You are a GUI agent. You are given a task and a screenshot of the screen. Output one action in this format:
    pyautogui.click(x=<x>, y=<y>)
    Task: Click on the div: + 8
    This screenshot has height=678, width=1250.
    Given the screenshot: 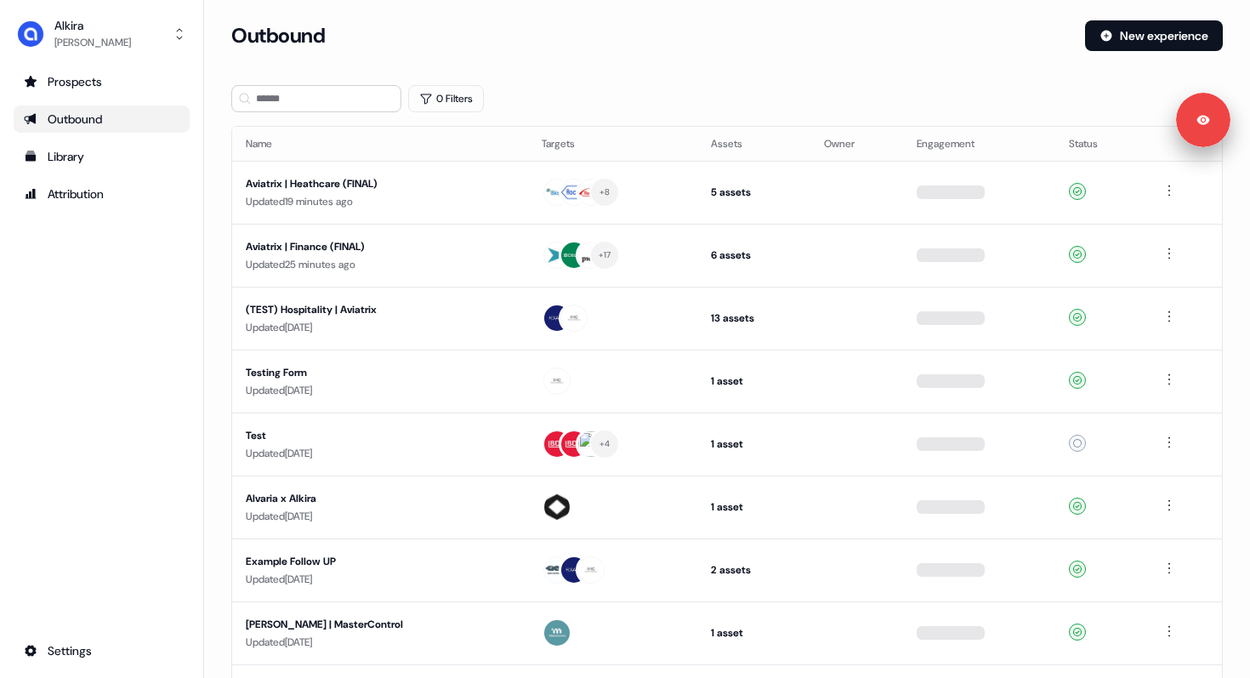 What is the action you would take?
    pyautogui.click(x=604, y=192)
    